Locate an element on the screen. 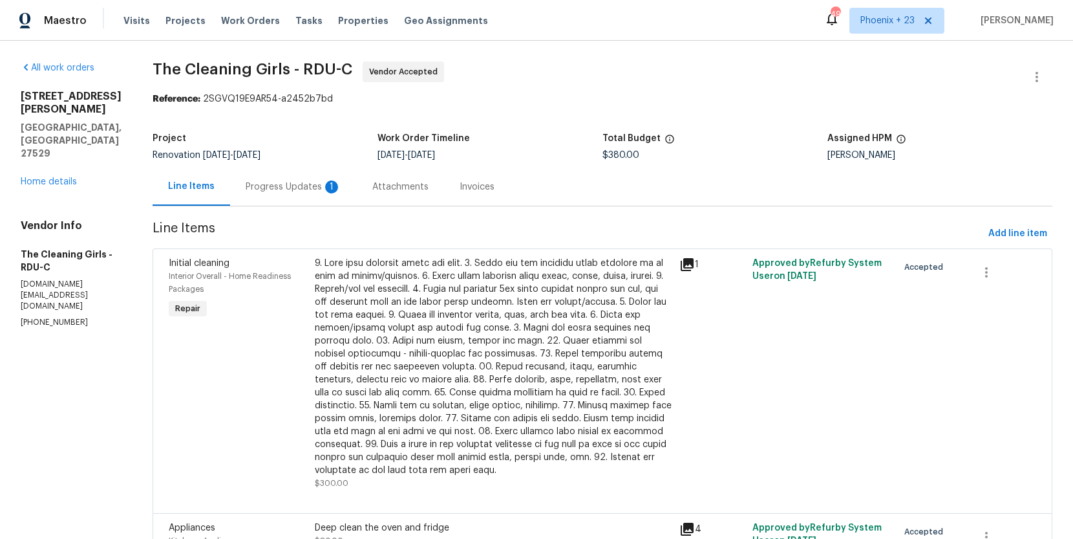 The image size is (1073, 539). span: The total cost of line items that have been proposed by Opendoor. This sum includes line items th... is located at coordinates (670, 142).